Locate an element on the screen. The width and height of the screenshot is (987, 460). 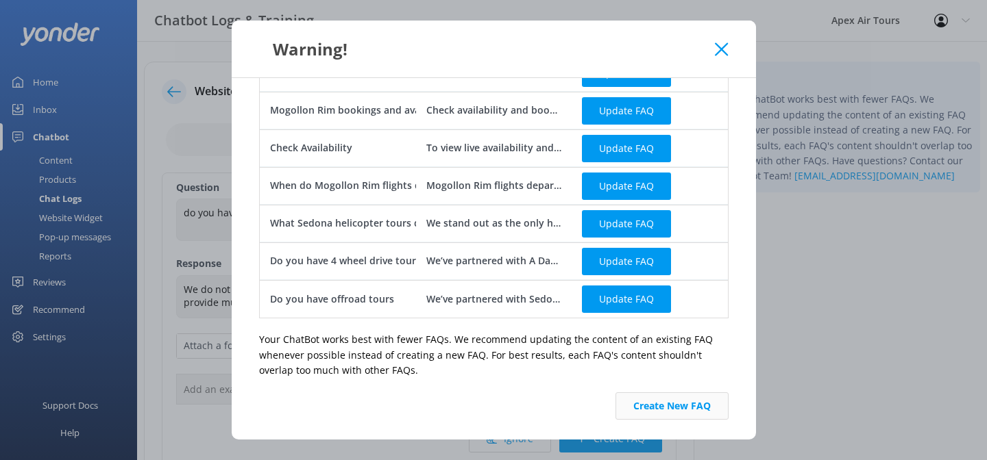
div: What Sedona helicopter tours do you offer is located at coordinates (371, 224).